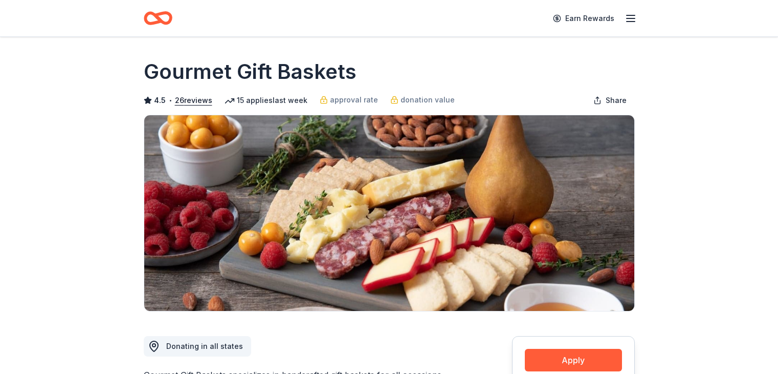 The width and height of the screenshot is (778, 374). I want to click on span: Share, so click(616, 100).